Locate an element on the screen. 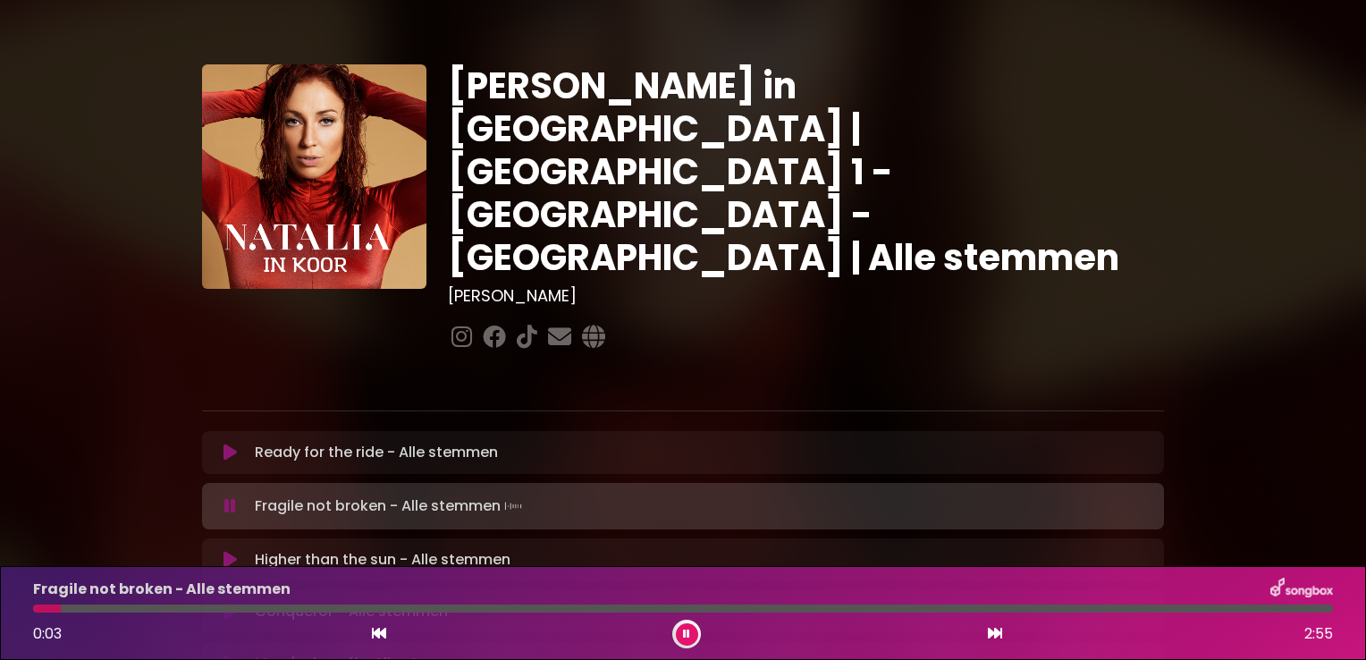 Image resolution: width=1366 pixels, height=660 pixels. span: 2:55 is located at coordinates (1318, 634).